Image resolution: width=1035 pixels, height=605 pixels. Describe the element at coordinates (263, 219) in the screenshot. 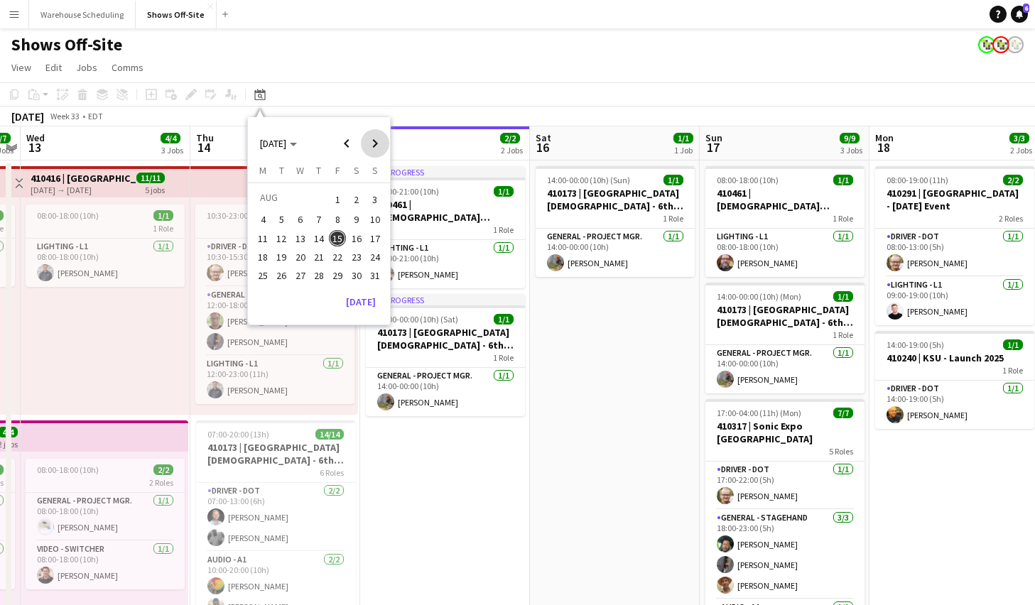

I see `button: 04-08-2025` at that location.